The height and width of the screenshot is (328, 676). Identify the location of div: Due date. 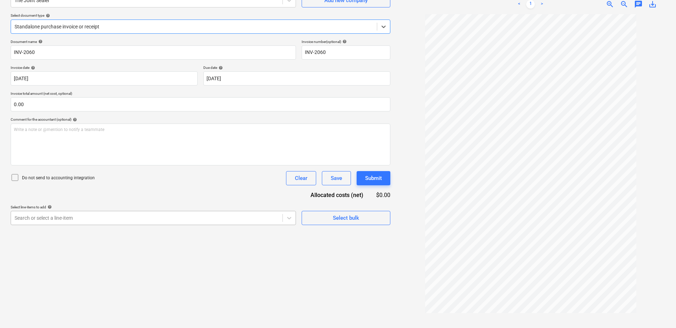
(297, 67).